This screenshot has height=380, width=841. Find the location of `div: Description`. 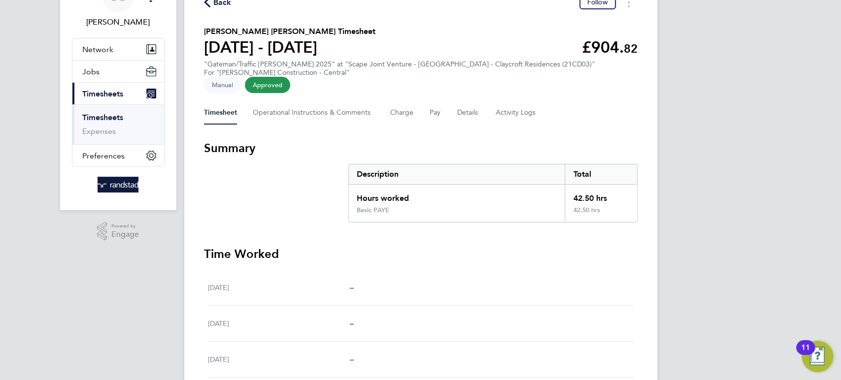

div: Description is located at coordinates (457, 174).